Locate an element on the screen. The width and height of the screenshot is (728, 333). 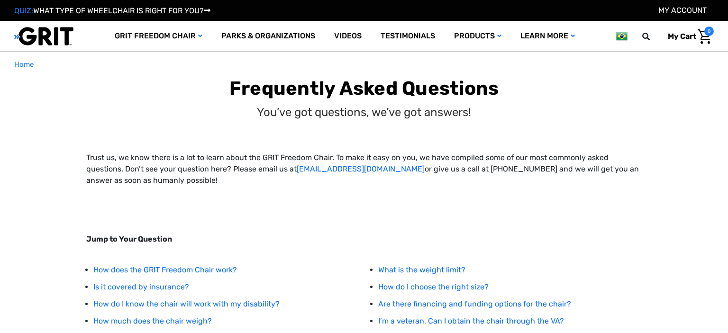
strong: Jump to Your Question is located at coordinates (129, 239).